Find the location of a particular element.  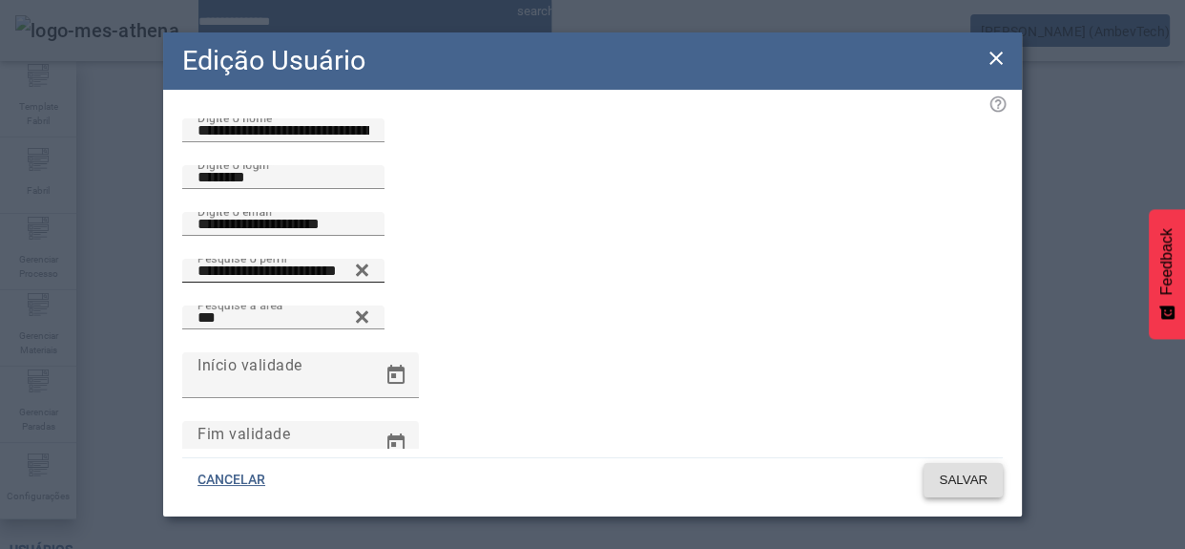

span: Feedback is located at coordinates (1167, 261).